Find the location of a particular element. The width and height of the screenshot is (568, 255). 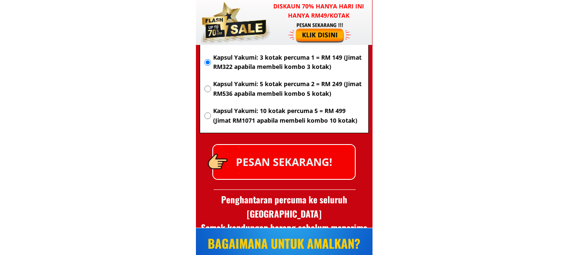

span: Kapsul Yakumi: 3 kotak percuma 1 = RM 149 (Jimat RM322 apabila membeli kombo 3 kotak) is located at coordinates (288, 62).